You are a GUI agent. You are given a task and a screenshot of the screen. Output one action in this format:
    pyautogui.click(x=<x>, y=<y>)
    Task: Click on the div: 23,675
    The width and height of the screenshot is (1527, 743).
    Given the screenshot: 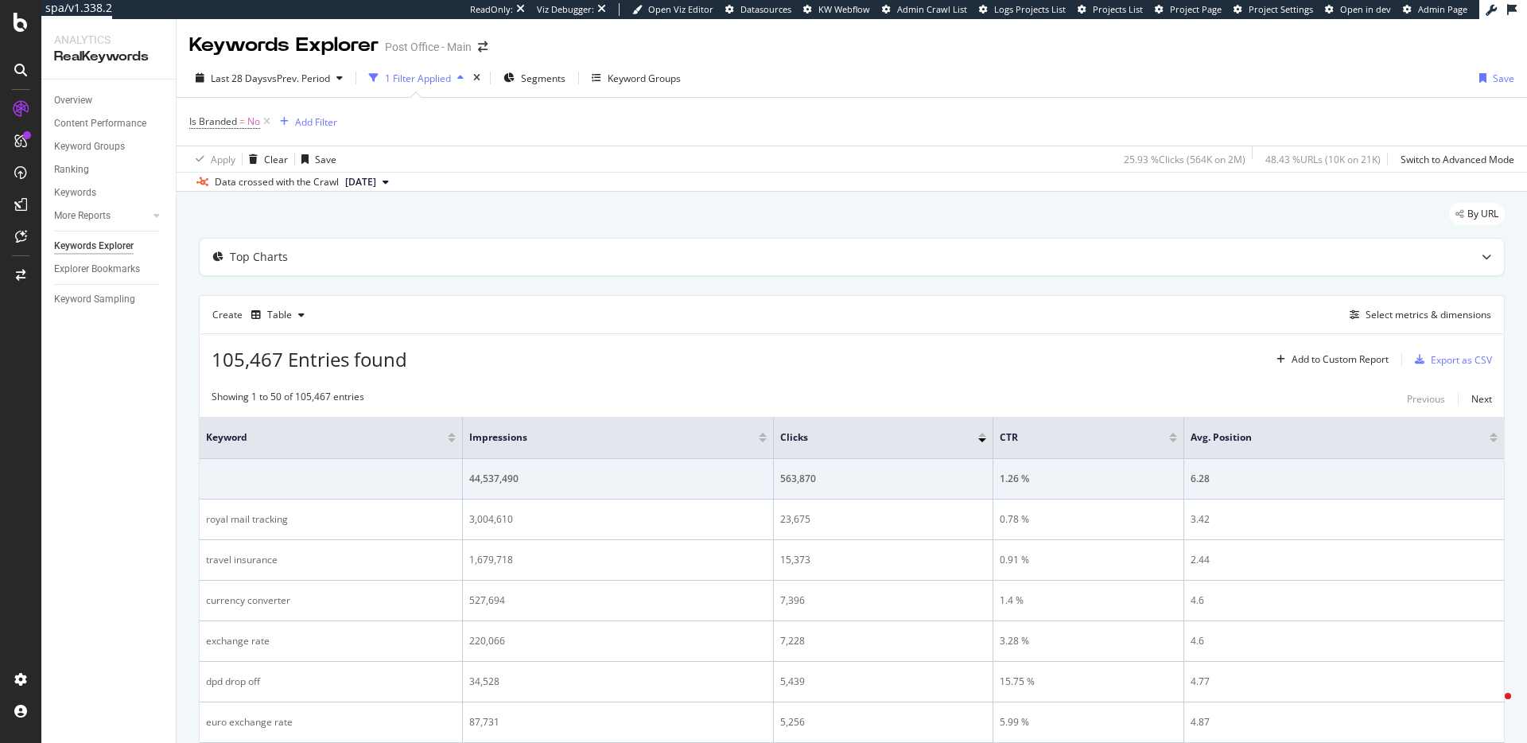 What is the action you would take?
    pyautogui.click(x=883, y=519)
    